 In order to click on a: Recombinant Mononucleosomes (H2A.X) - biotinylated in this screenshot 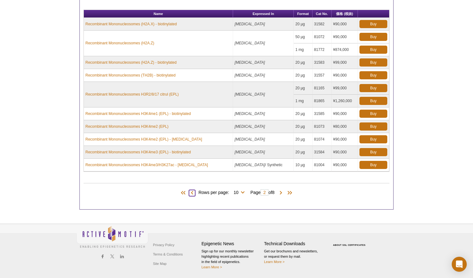, I will do `click(131, 24)`.